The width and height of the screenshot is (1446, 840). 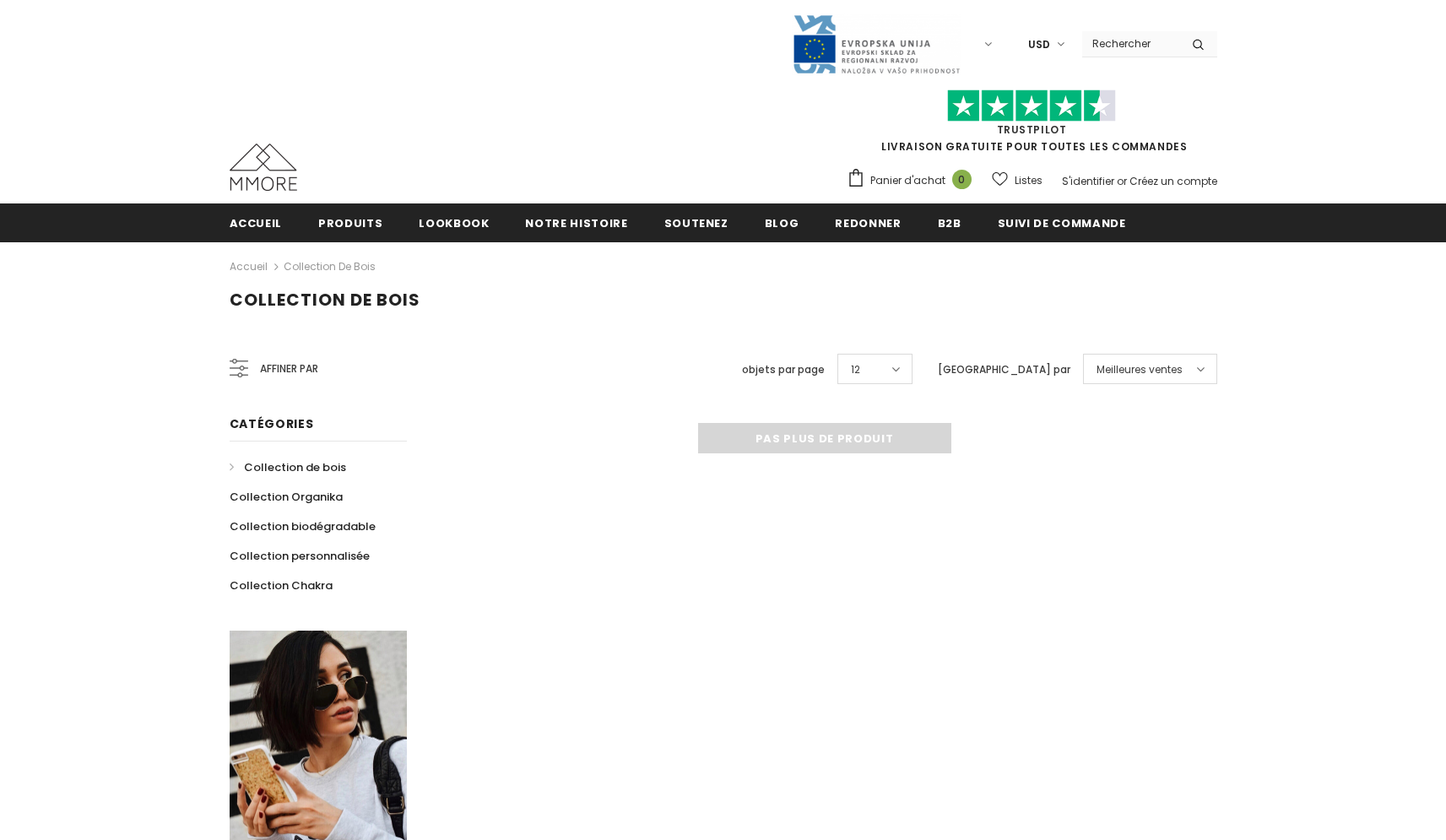 What do you see at coordinates (350, 222) in the screenshot?
I see `span: Produits` at bounding box center [350, 222].